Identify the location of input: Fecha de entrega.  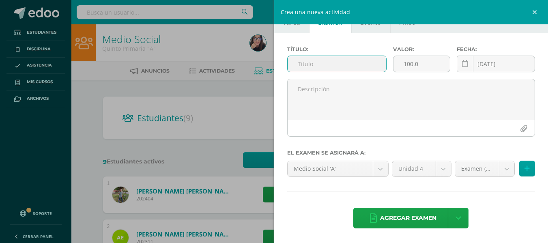
(496, 64).